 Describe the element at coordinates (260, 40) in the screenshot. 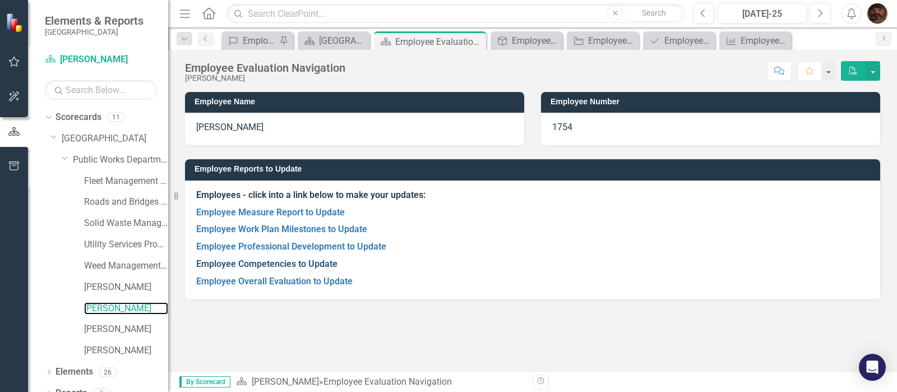

I see `div: Employee Competencies to Update` at that location.